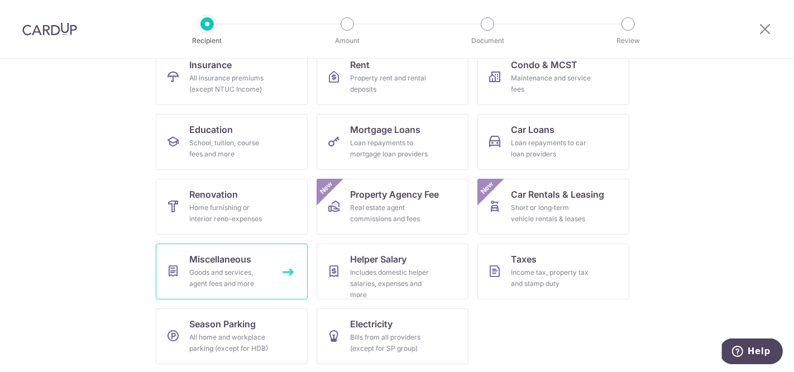 This screenshot has height=372, width=794. Describe the element at coordinates (393, 271) in the screenshot. I see `a: Helper SalaryIncludes domestic helper salaries, expenses and more` at that location.